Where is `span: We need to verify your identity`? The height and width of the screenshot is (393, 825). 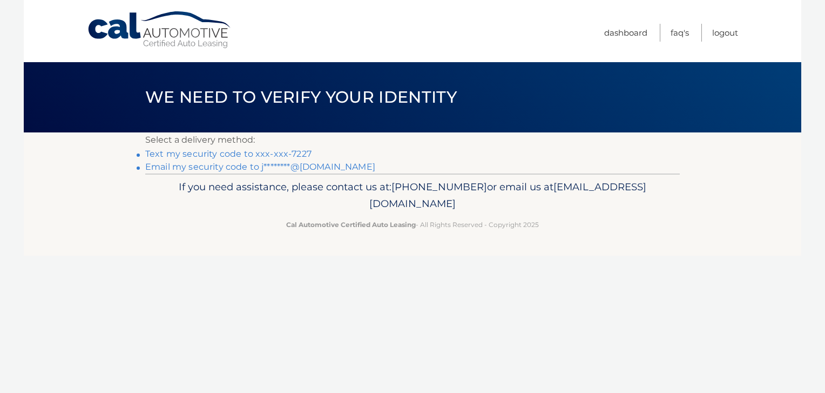 span: We need to verify your identity is located at coordinates (301, 97).